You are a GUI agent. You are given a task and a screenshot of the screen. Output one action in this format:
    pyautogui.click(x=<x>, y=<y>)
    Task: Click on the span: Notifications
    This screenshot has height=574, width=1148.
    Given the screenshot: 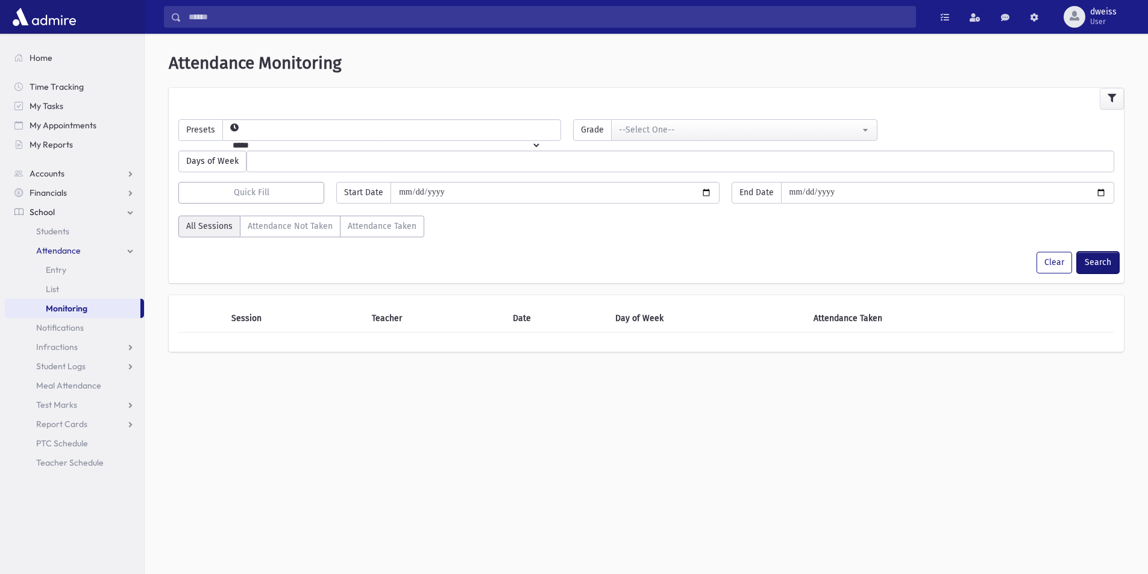 What is the action you would take?
    pyautogui.click(x=60, y=328)
    